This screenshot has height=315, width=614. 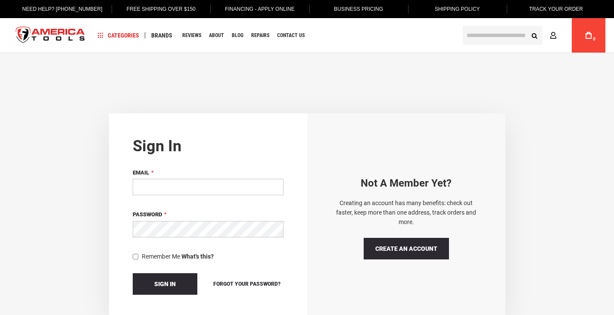 What do you see at coordinates (594, 39) in the screenshot?
I see `span: 0` at bounding box center [594, 39].